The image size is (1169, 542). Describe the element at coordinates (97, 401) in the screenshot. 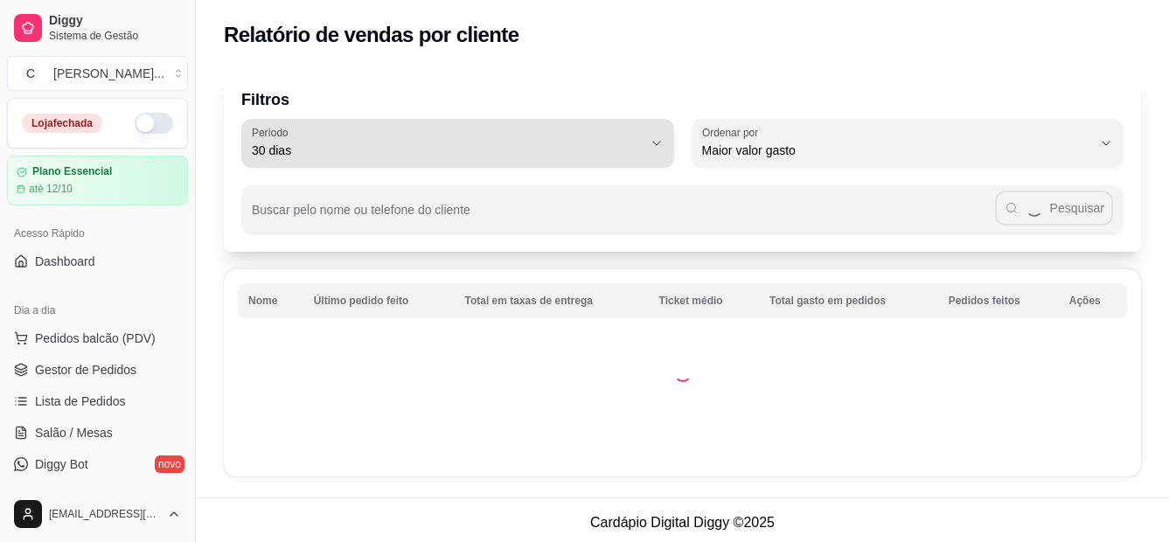

I see `a: Lista de Pedidos` at that location.